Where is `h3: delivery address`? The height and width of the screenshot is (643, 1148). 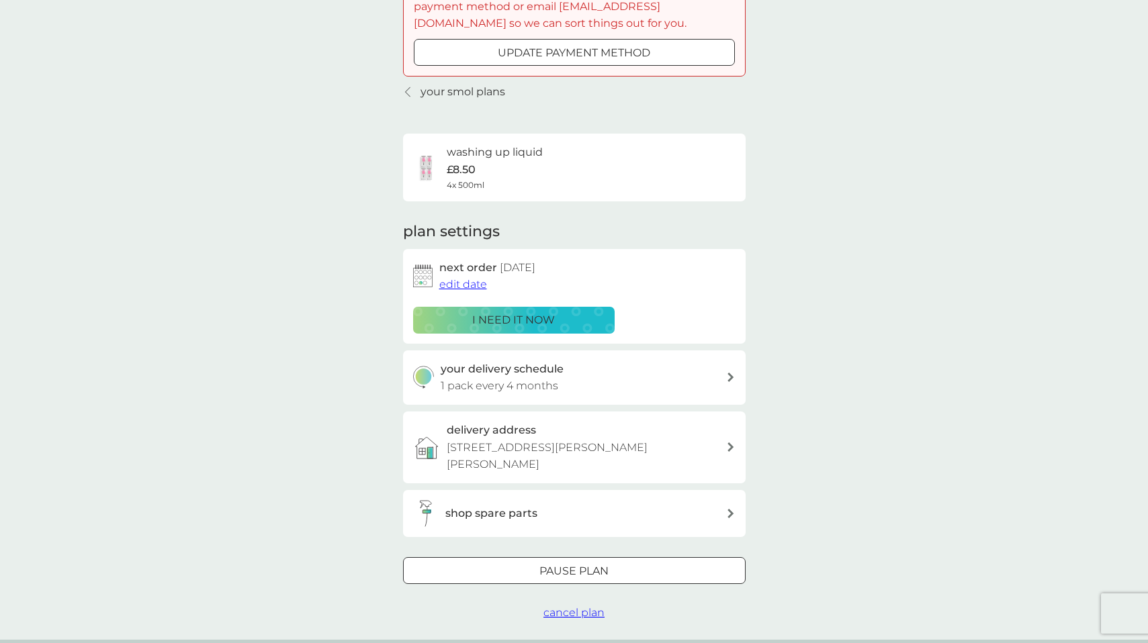 h3: delivery address is located at coordinates (491, 430).